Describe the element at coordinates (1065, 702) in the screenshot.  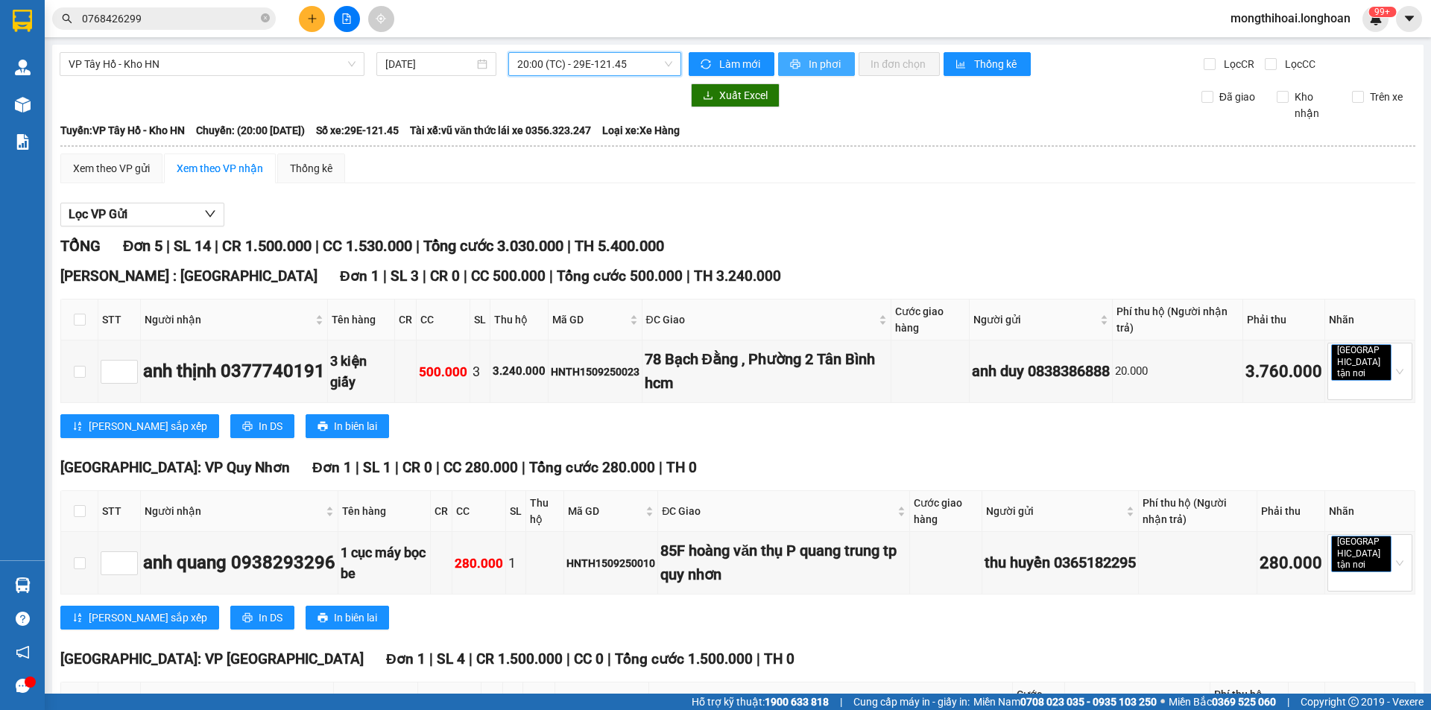
I see `span: Miền Nam` at that location.